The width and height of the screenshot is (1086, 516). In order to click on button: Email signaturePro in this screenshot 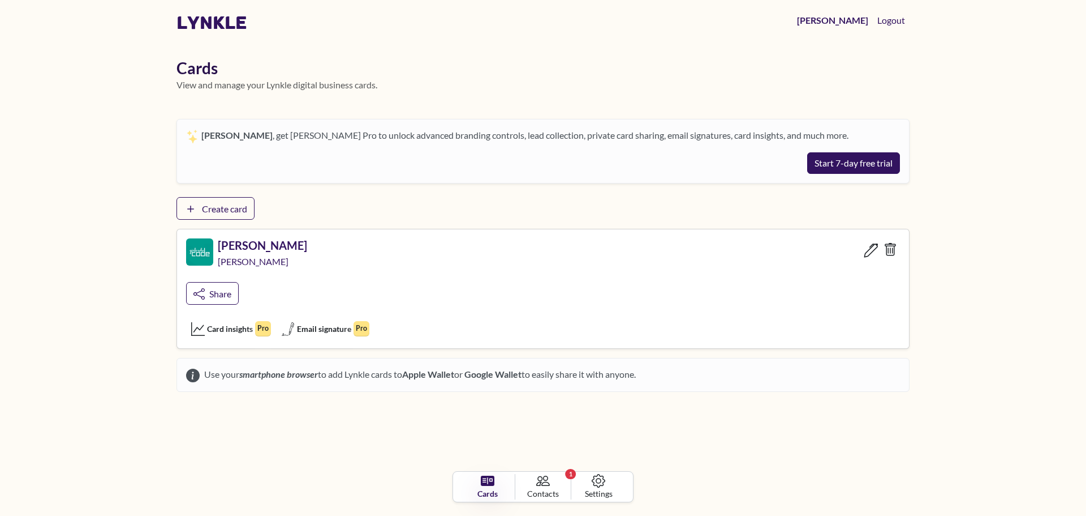, I will do `click(325, 328)`.